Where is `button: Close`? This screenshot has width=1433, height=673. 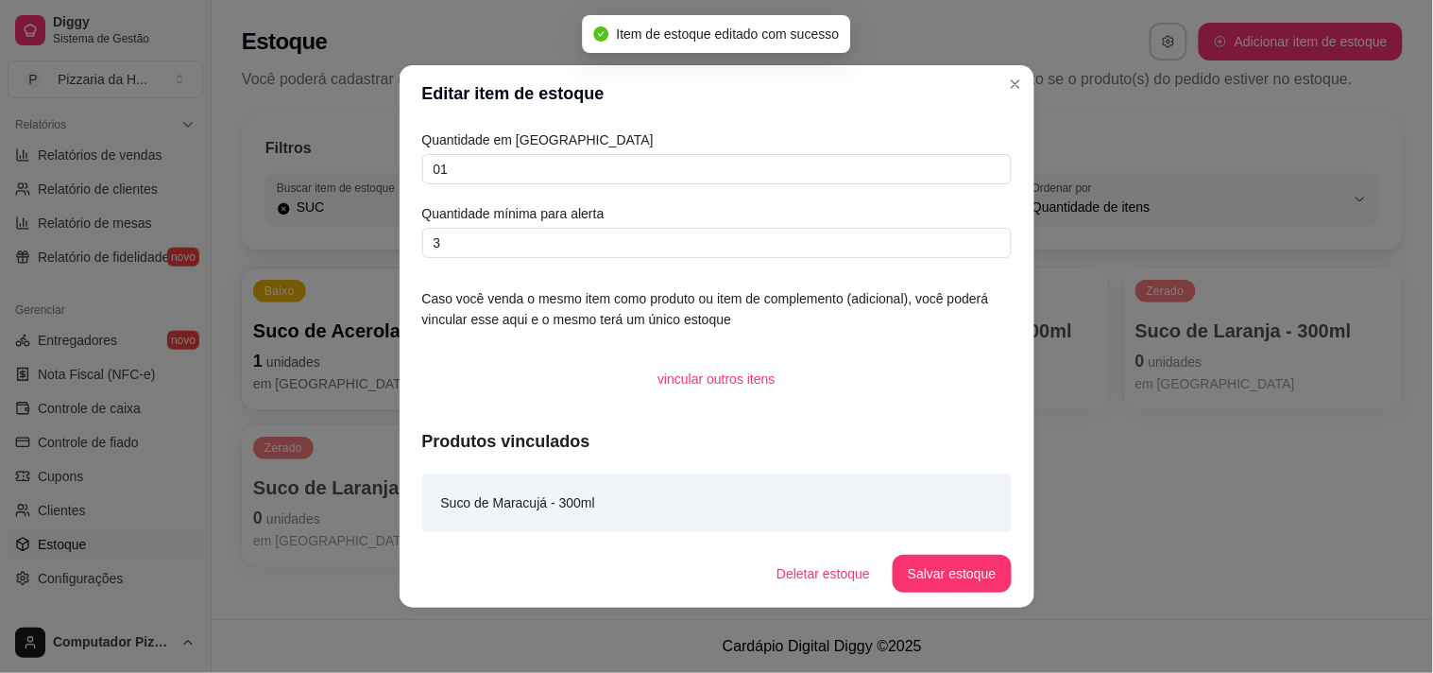
button: Close is located at coordinates (1016, 84).